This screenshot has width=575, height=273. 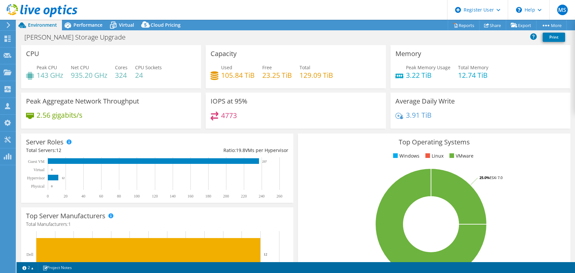 What do you see at coordinates (279, 196) in the screenshot?
I see `text: 260` at bounding box center [279, 196].